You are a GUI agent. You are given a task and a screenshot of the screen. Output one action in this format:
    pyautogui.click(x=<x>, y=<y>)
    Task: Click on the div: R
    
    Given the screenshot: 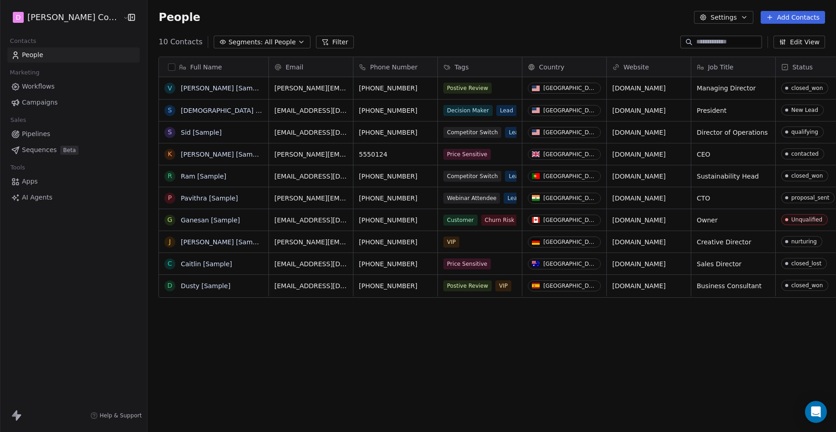 What is the action you would take?
    pyautogui.click(x=170, y=176)
    